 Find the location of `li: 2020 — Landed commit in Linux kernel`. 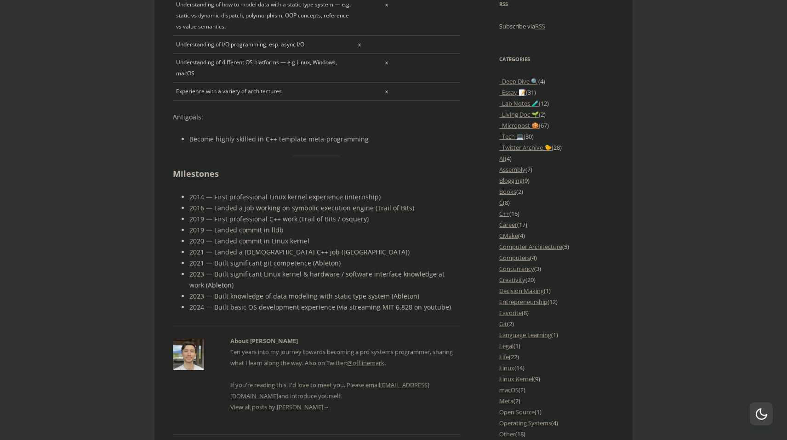

li: 2020 — Landed commit in Linux kernel is located at coordinates (324, 241).